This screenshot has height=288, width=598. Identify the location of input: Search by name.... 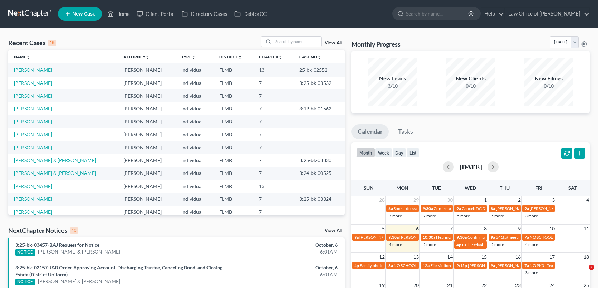
(297, 41).